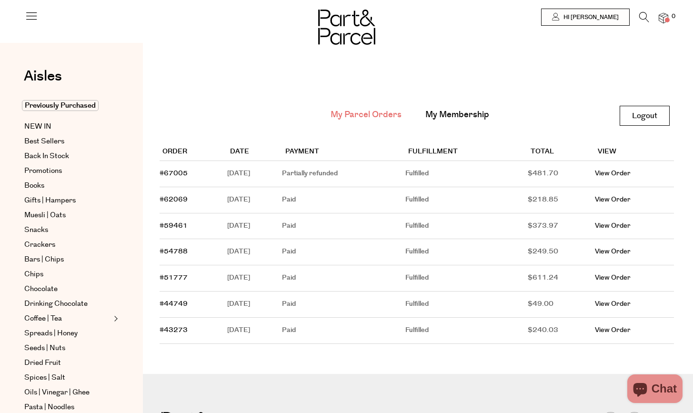  I want to click on a: Muesli | Oats, so click(68, 215).